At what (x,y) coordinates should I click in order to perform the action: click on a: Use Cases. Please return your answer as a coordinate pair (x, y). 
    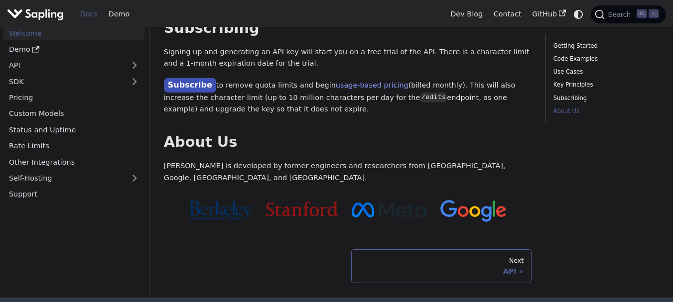
    Looking at the image, I should click on (604, 72).